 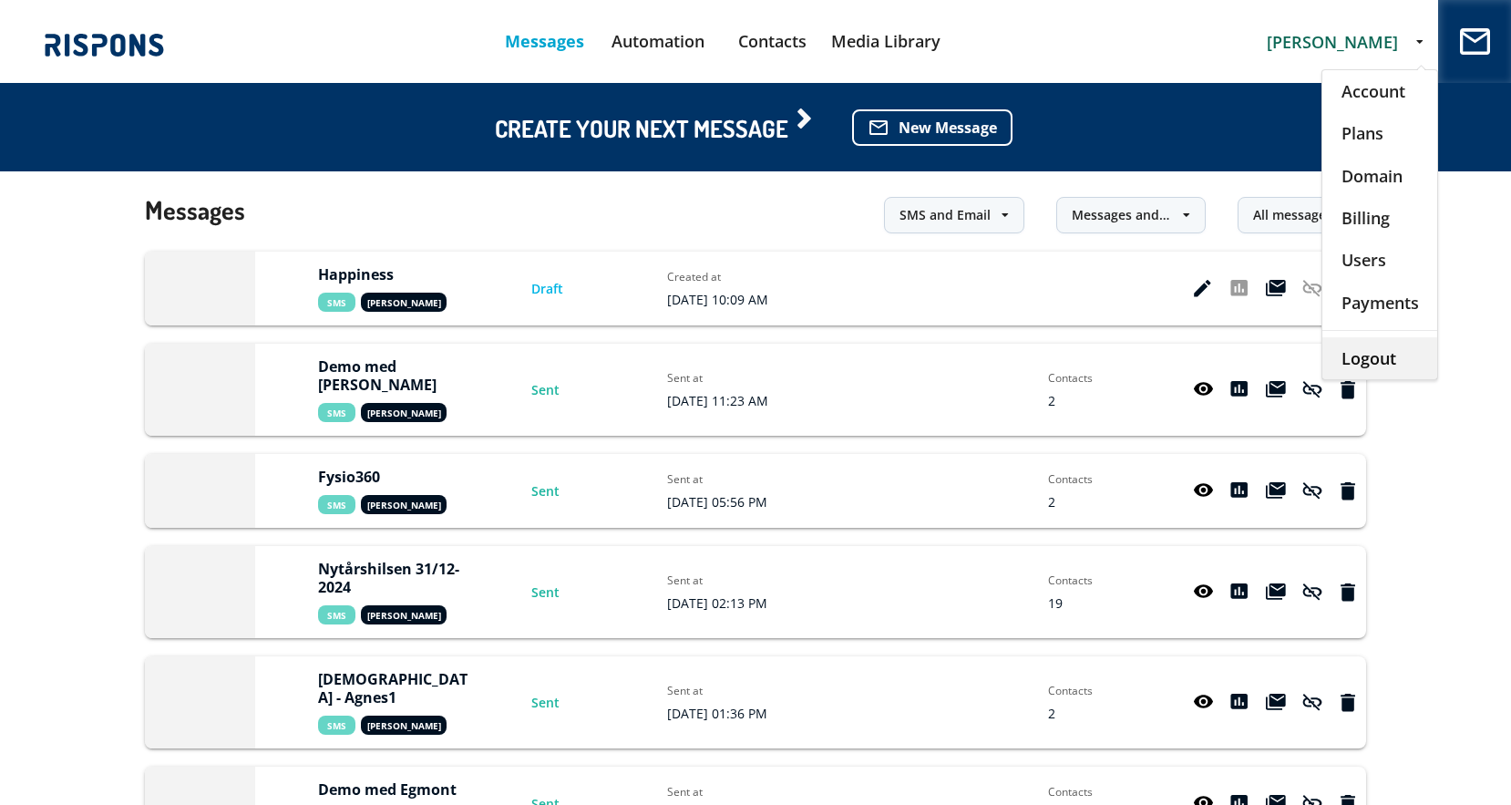 What do you see at coordinates (1292, 215) in the screenshot?
I see `div: All messages` at bounding box center [1292, 215].